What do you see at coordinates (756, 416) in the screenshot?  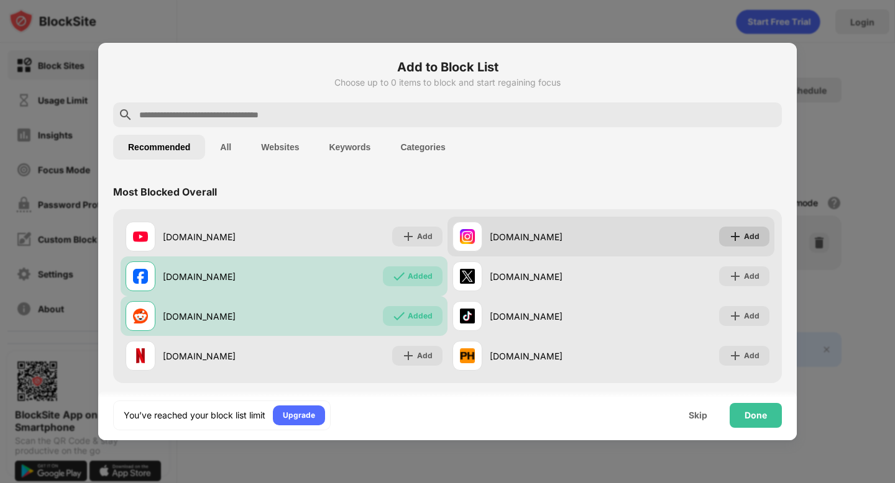 I see `div: Done` at bounding box center [756, 416].